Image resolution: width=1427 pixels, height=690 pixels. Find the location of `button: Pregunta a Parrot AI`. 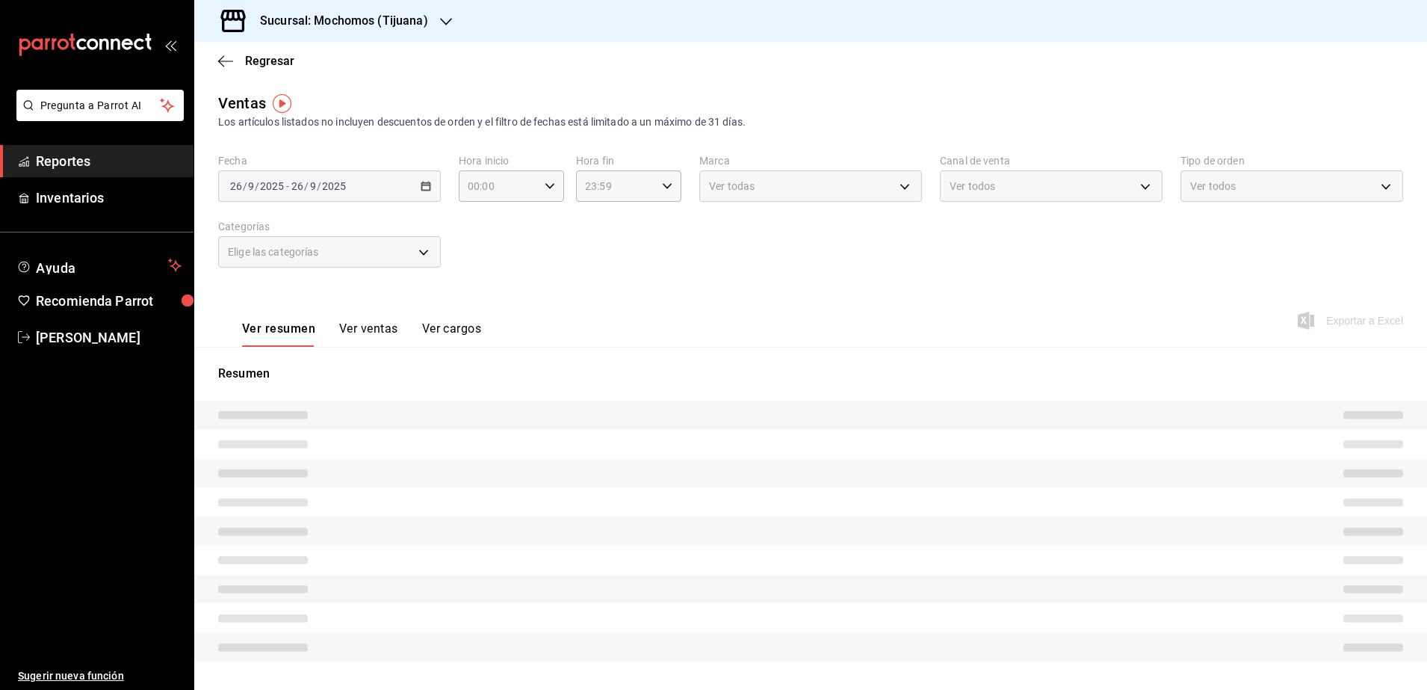

button: Pregunta a Parrot AI is located at coordinates (100, 105).